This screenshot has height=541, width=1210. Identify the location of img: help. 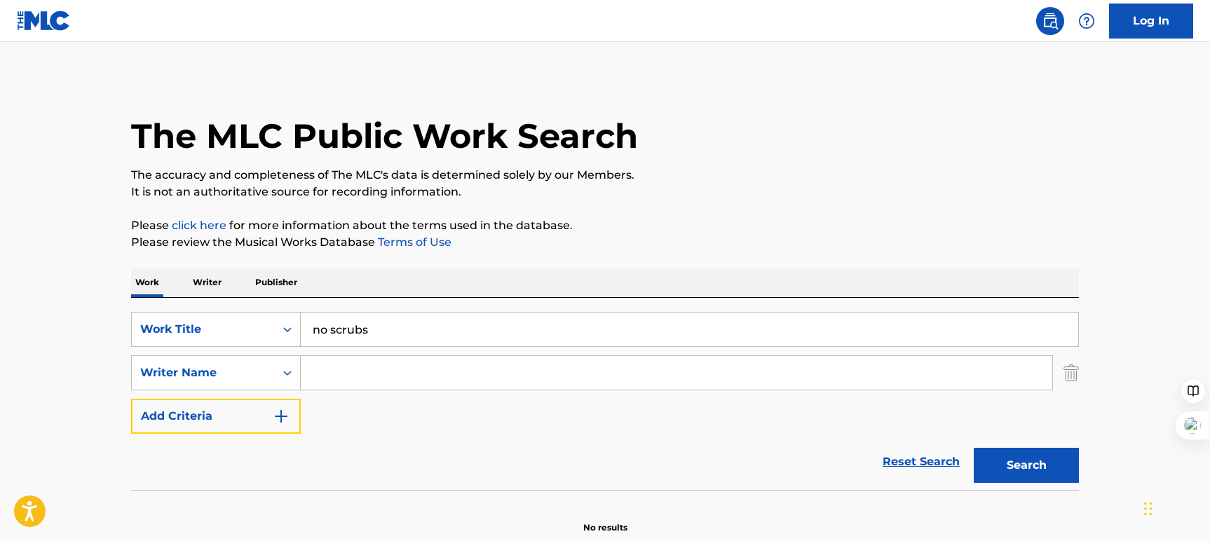
(1087, 21).